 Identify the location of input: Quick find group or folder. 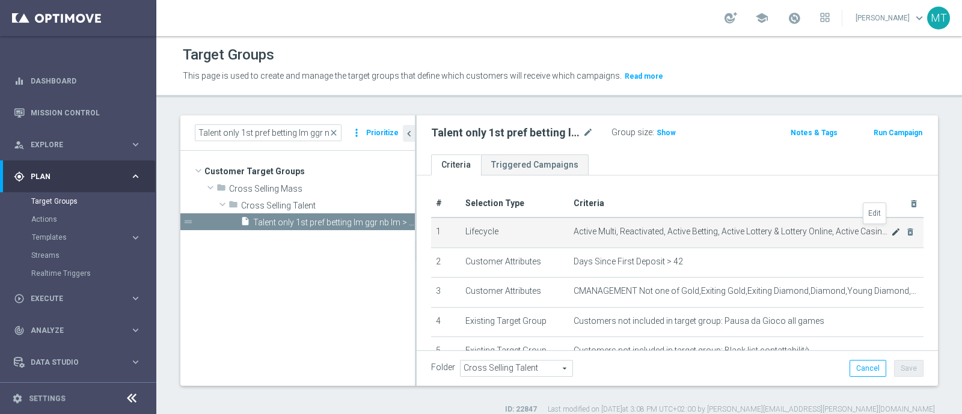
(268, 133).